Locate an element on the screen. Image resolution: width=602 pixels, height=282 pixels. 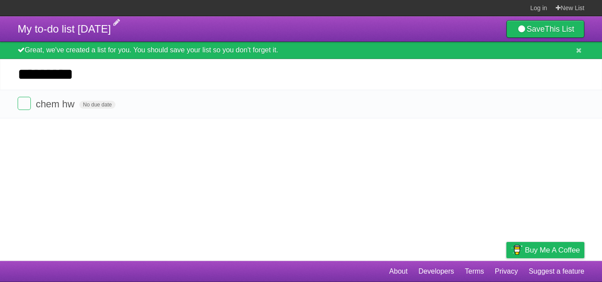
span: No due date is located at coordinates (97, 105).